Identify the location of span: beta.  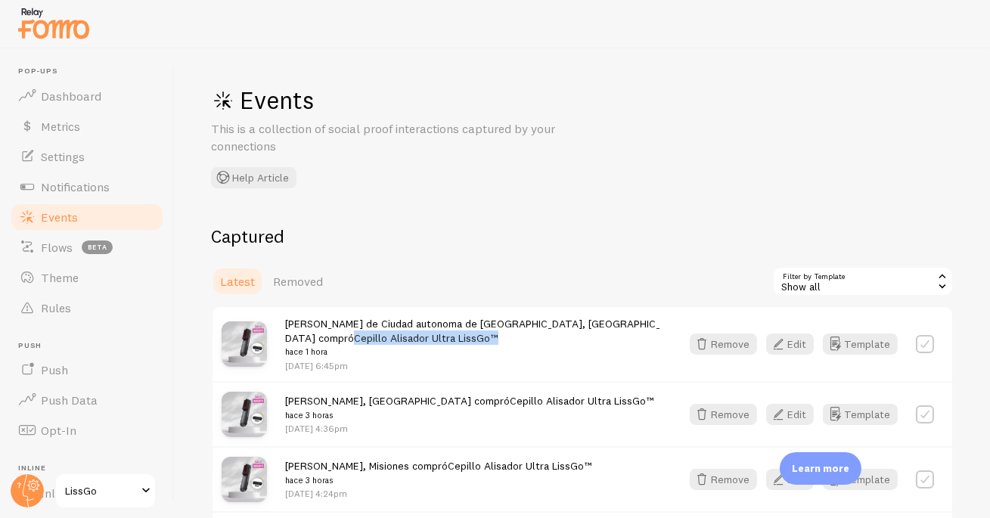
(97, 247).